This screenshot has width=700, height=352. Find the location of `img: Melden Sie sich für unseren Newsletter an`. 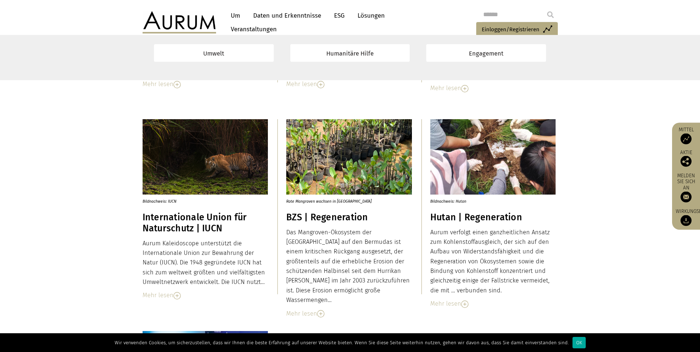

img: Melden Sie sich für unseren Newsletter an is located at coordinates (686, 197).